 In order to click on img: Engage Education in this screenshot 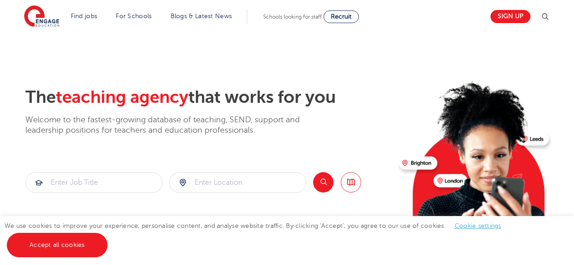, I will do `click(42, 17)`.